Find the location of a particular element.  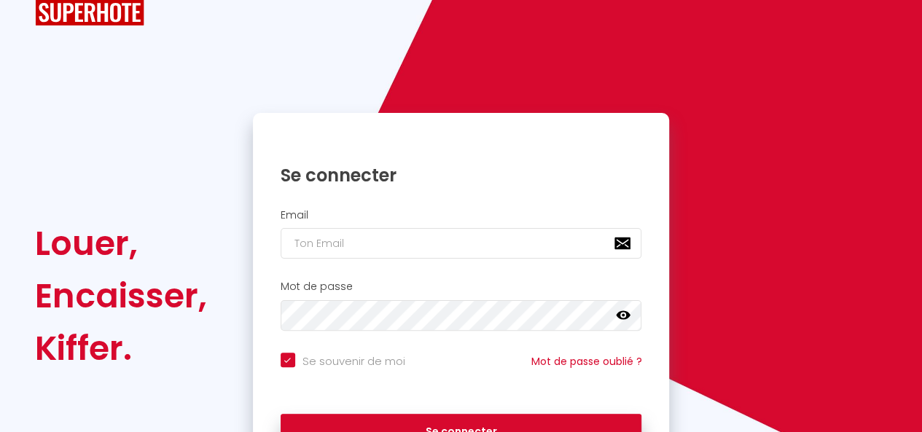

h2: Email is located at coordinates (461, 215).